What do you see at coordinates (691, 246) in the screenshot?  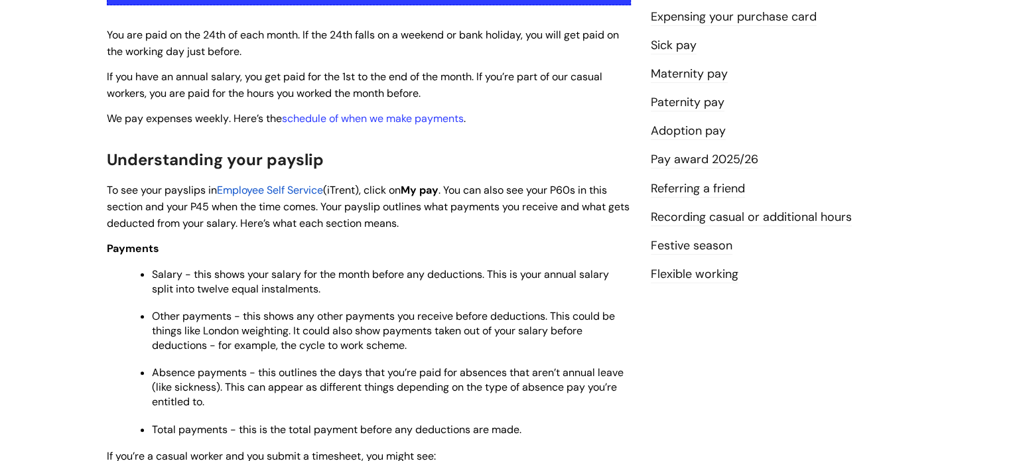 I see `a: Festive season` at bounding box center [691, 246].